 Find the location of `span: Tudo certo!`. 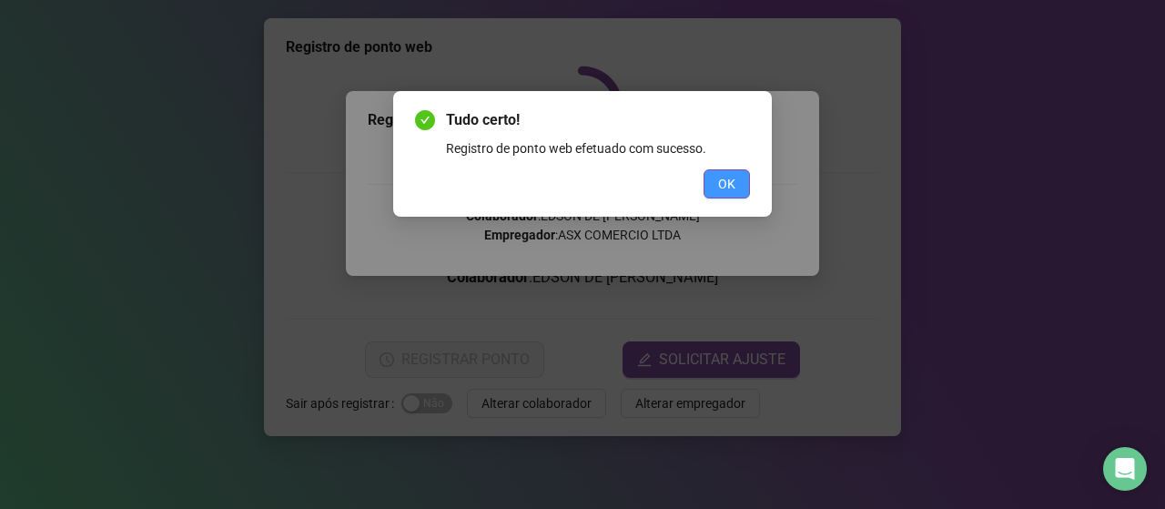

span: Tudo certo! is located at coordinates (598, 120).